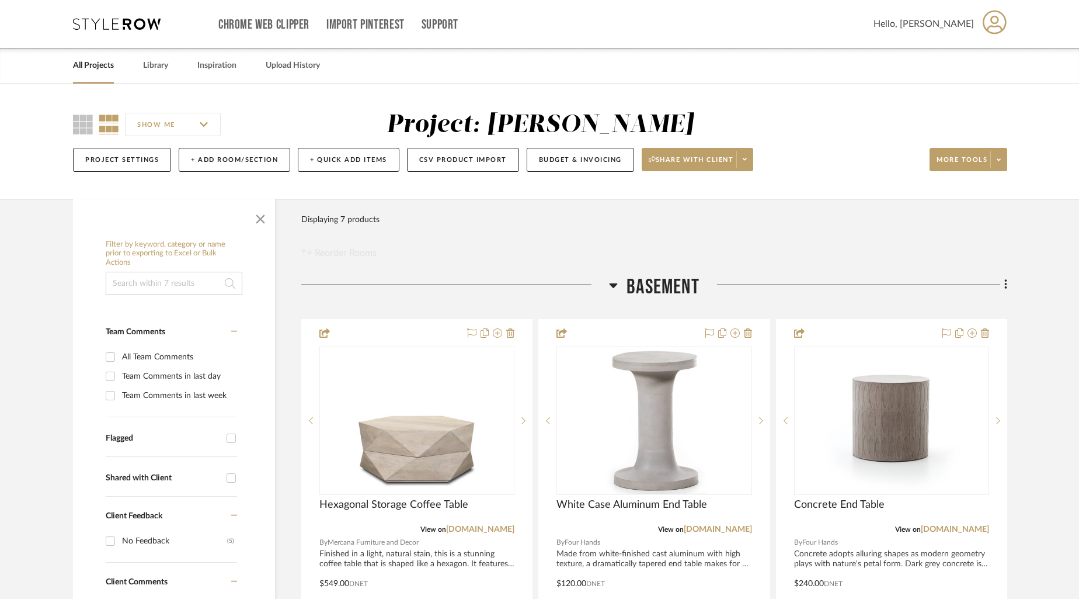 Image resolution: width=1079 pixels, height=599 pixels. What do you see at coordinates (341, 220) in the screenshot?
I see `div: Displaying 7 products` at bounding box center [341, 220].